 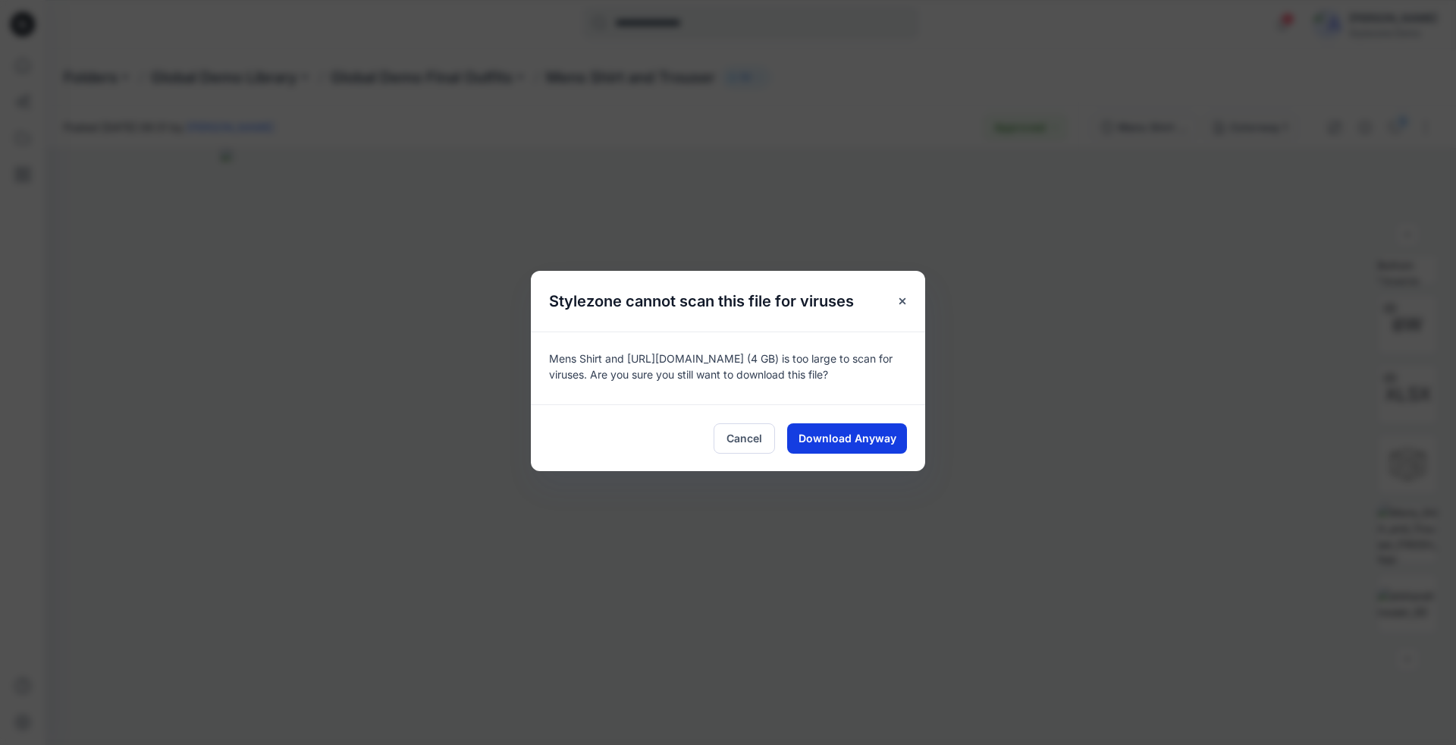 What do you see at coordinates (847, 438) in the screenshot?
I see `button: Download Anyway` at bounding box center [847, 438].